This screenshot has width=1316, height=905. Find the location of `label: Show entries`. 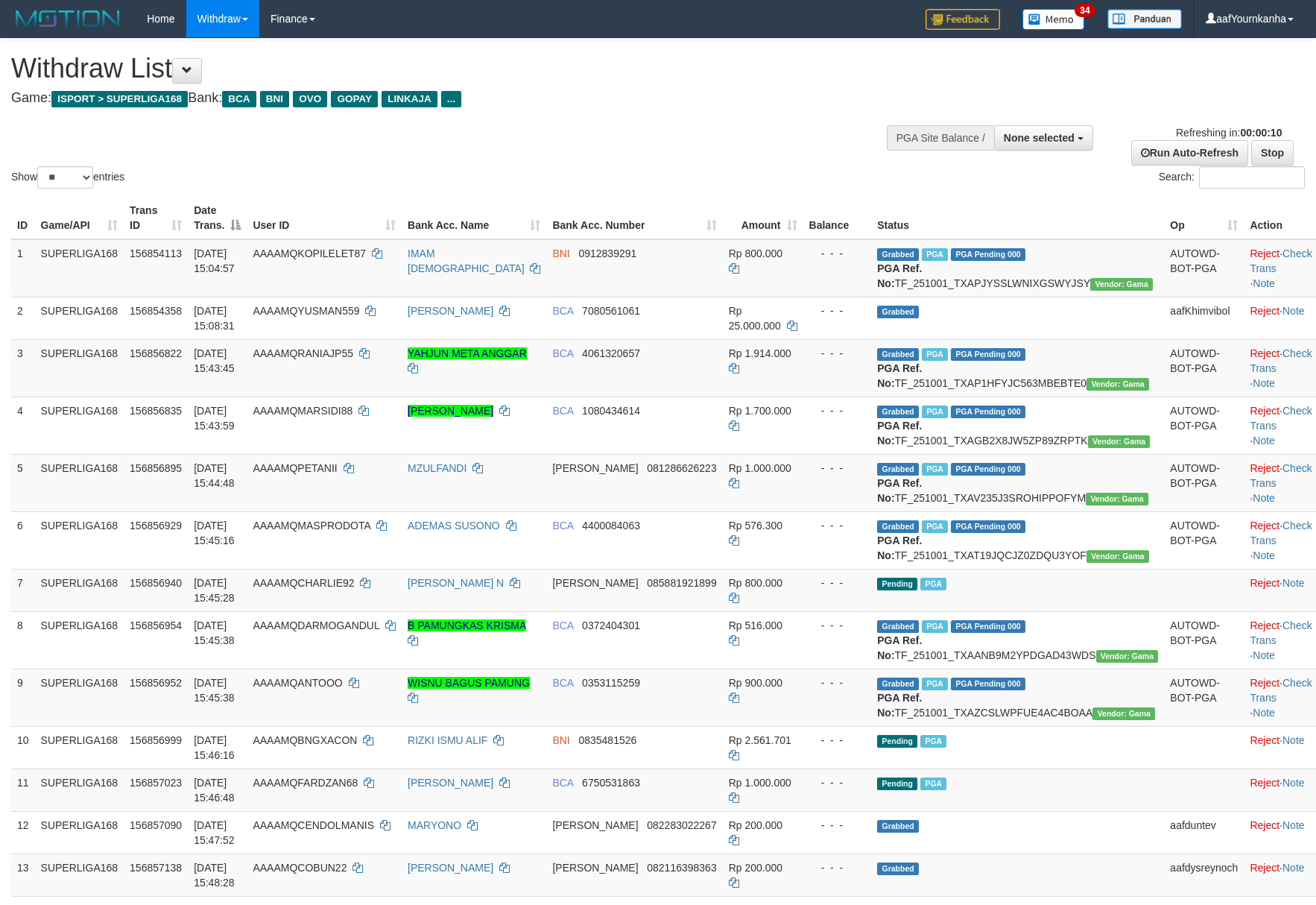

label: Show entries is located at coordinates (68, 178).